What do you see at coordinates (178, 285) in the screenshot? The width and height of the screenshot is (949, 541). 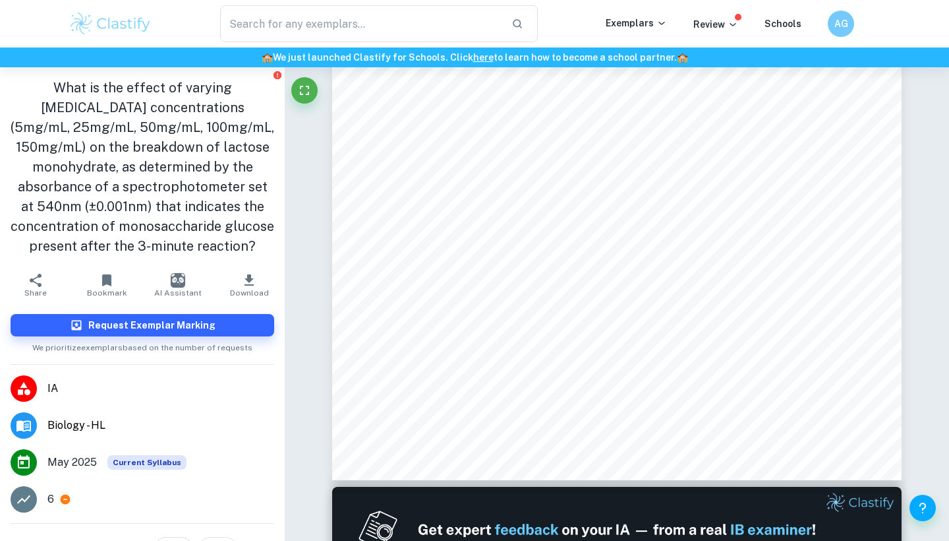 I see `button: AI Assistant` at bounding box center [178, 285].